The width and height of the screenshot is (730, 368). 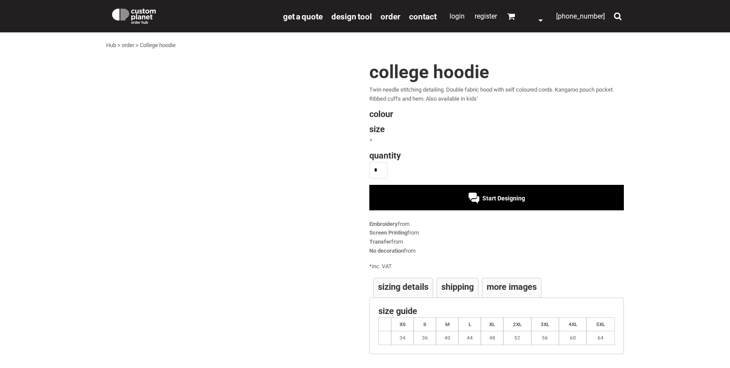 I want to click on td: 34, so click(x=403, y=338).